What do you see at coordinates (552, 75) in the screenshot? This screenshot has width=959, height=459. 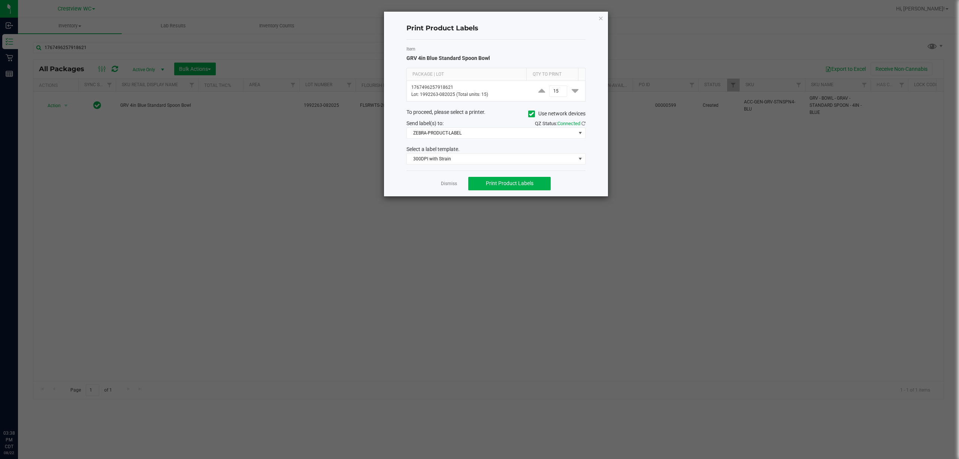 I see `th: Qty to Print` at bounding box center [552, 75].